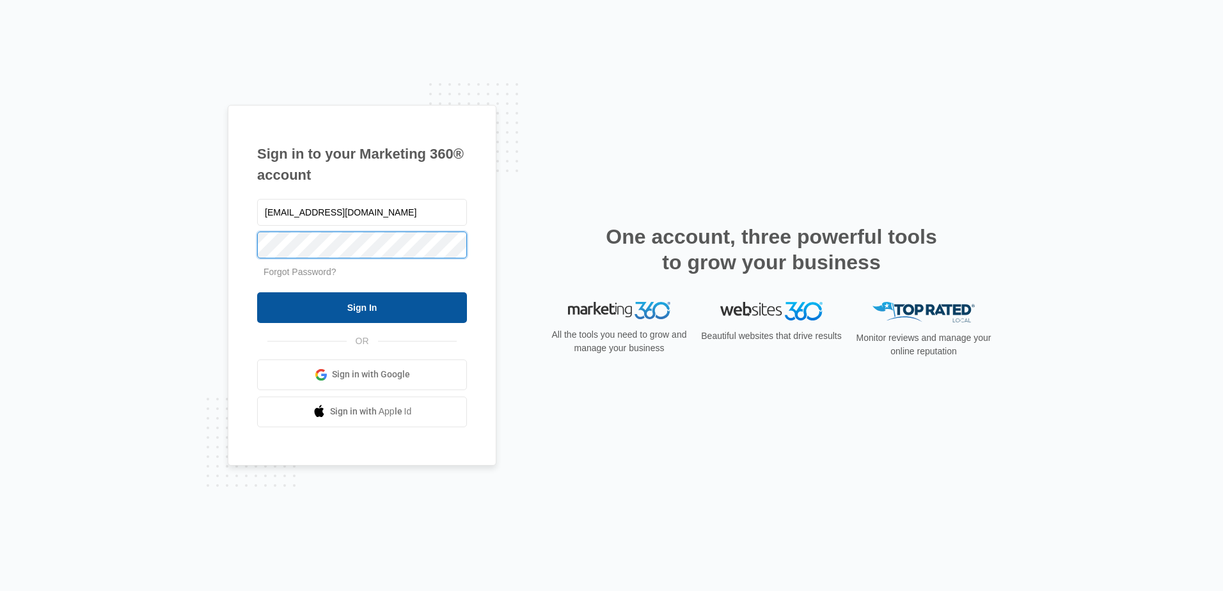  What do you see at coordinates (362, 375) in the screenshot?
I see `a: Sign in with Google` at bounding box center [362, 375].